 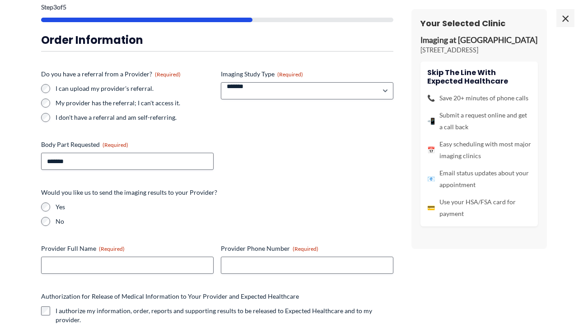 What do you see at coordinates (479, 77) in the screenshot?
I see `h4: Skip the line with Expected Healthcare` at bounding box center [479, 77].